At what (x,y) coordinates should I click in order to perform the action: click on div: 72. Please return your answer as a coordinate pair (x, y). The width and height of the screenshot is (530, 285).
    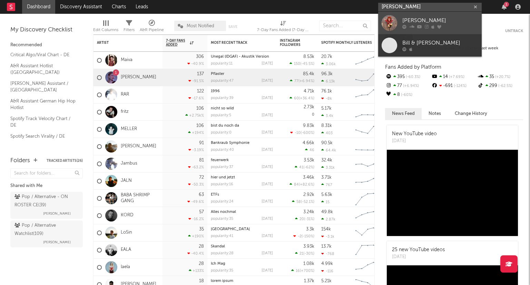
    Looking at the image, I should click on (201, 177).